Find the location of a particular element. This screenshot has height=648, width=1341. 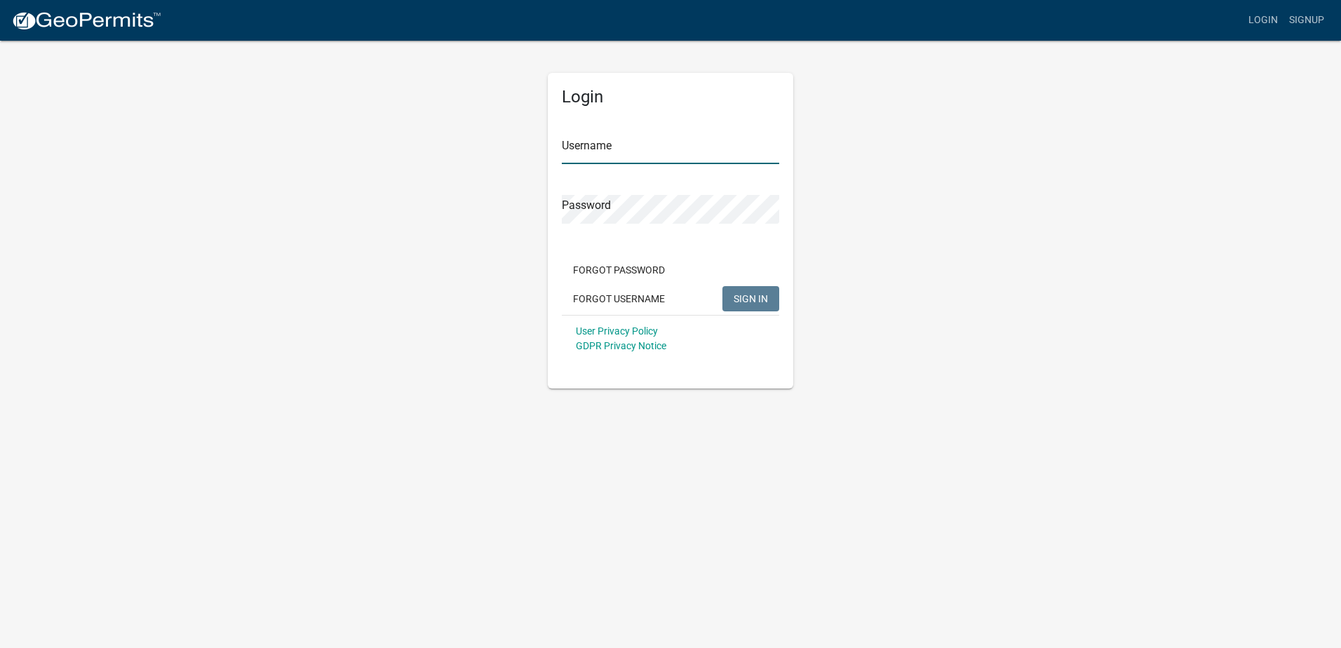

a: Login is located at coordinates (1263, 20).